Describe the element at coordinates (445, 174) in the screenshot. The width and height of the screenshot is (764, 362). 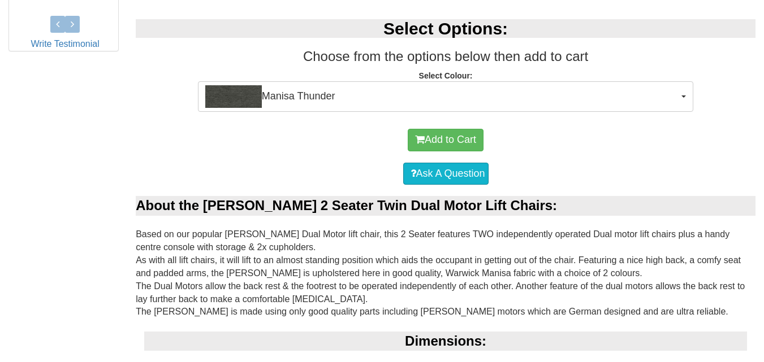
I see `a: Ask A Question` at that location.